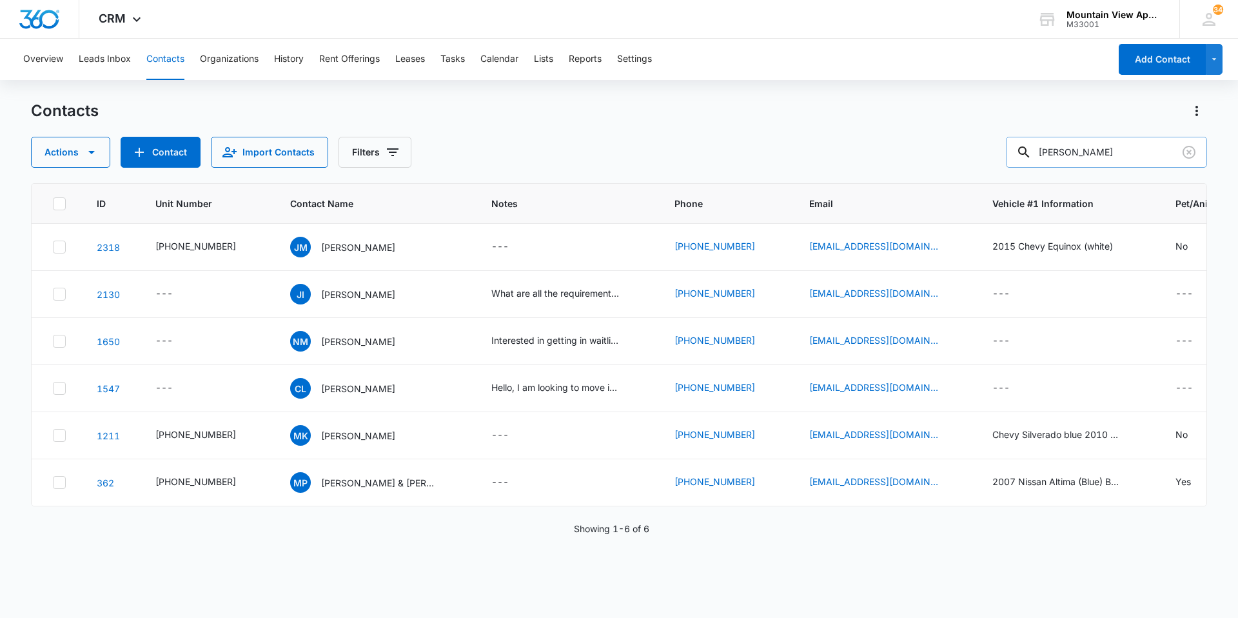 This screenshot has width=1238, height=618. I want to click on span: Contact Name, so click(366, 203).